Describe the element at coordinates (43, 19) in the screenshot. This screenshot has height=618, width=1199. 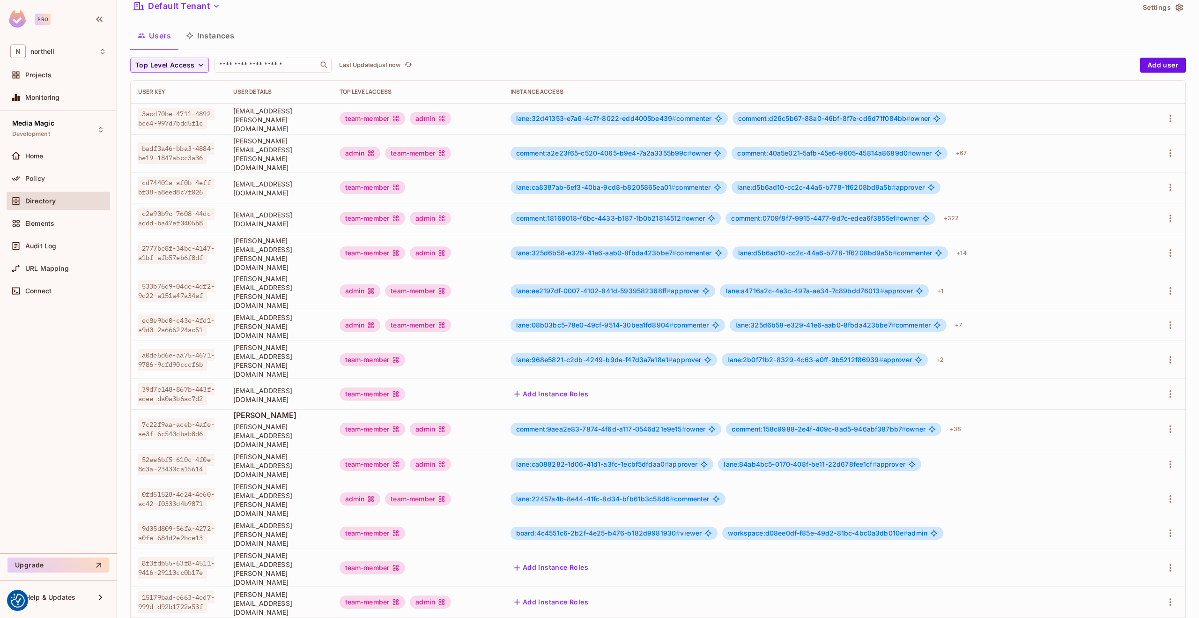
I see `div: Pro` at that location.